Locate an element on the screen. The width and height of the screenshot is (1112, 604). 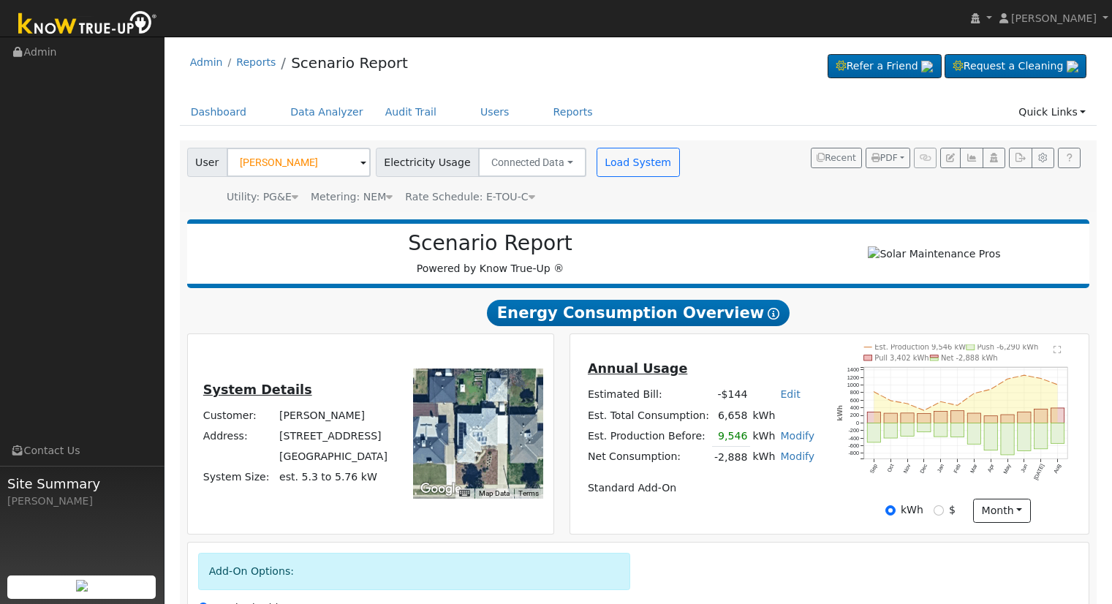
button: Export Interval Data is located at coordinates (1019, 158).